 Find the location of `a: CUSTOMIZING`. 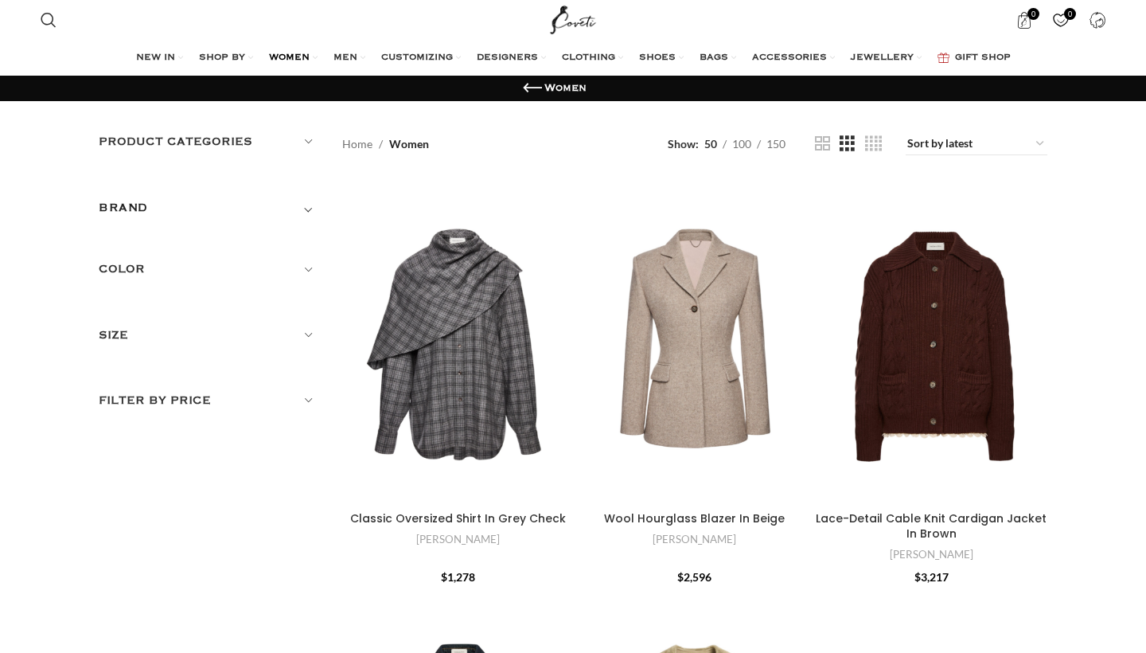

a: CUSTOMIZING is located at coordinates (421, 58).